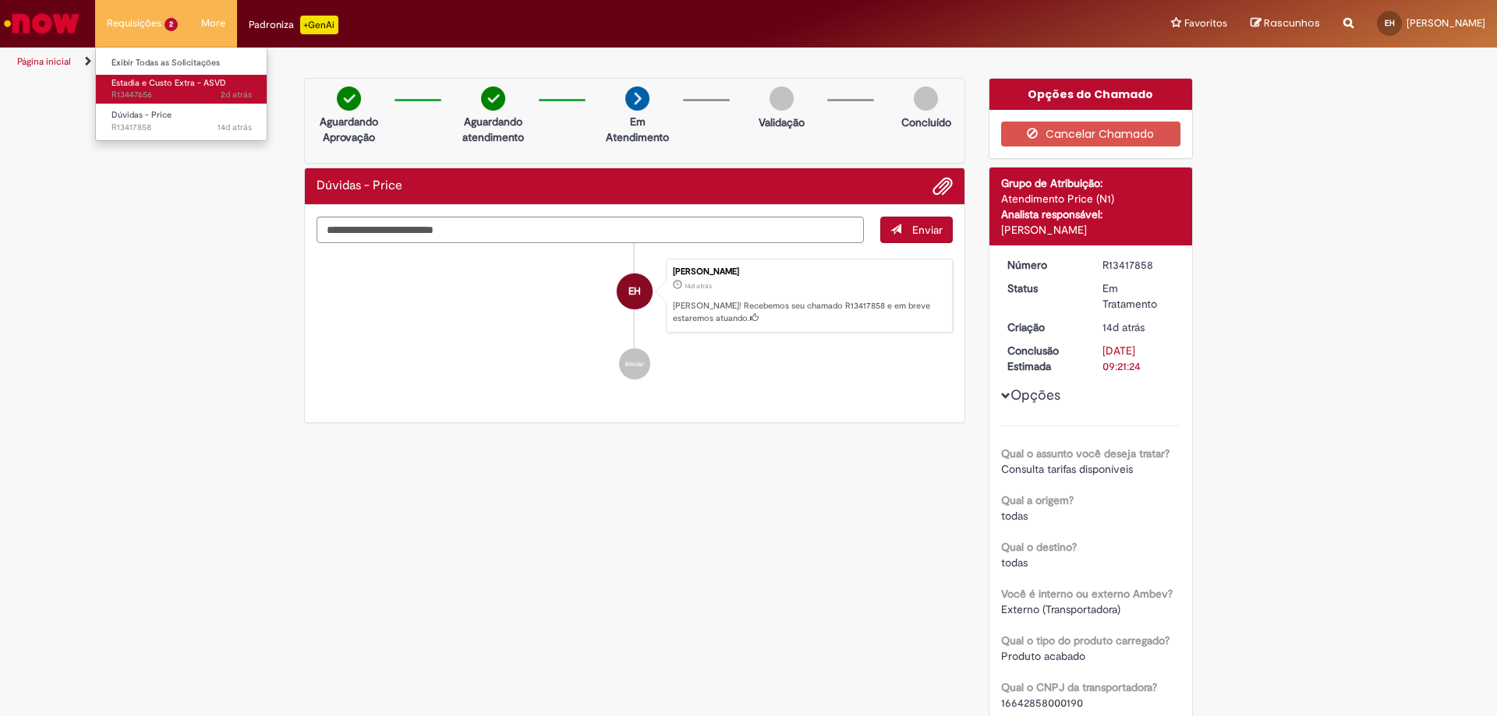 This screenshot has width=1497, height=716. Describe the element at coordinates (927, 230) in the screenshot. I see `span: Enviar` at that location.